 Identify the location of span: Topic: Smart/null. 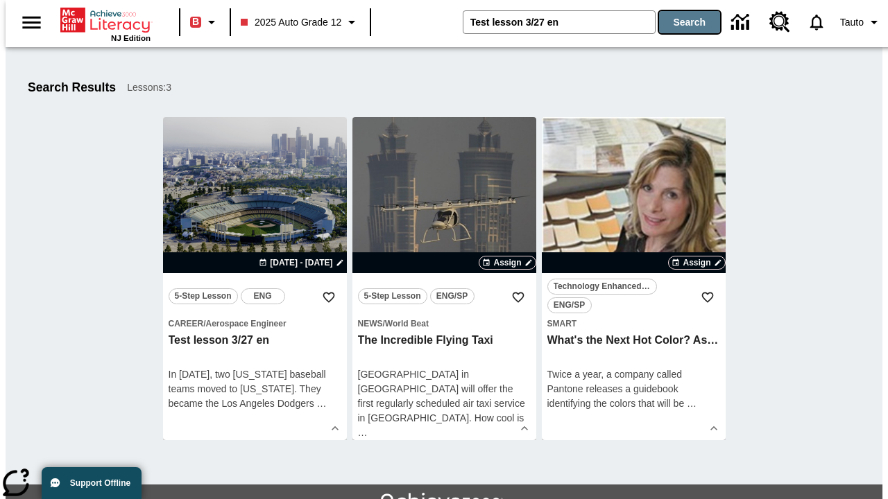
(633, 323).